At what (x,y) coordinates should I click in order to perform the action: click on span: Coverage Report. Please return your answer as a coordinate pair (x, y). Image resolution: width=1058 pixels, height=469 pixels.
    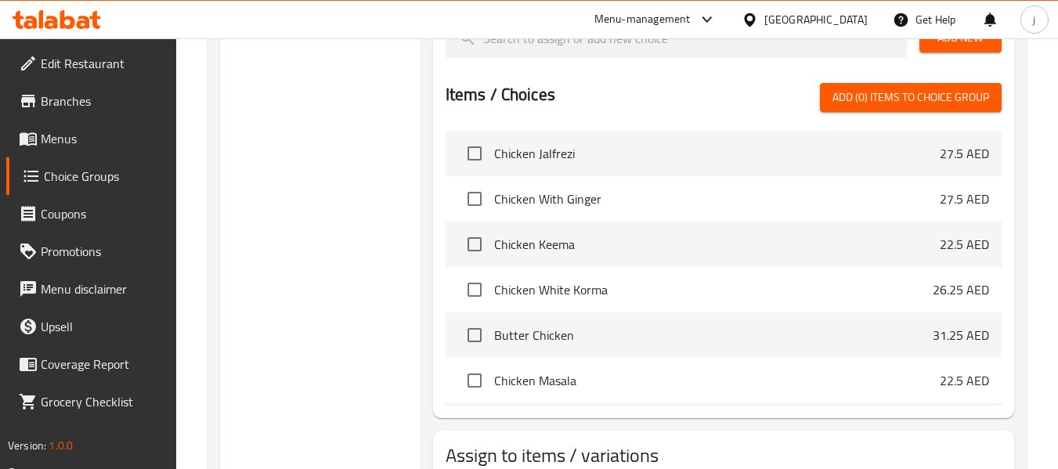
    Looking at the image, I should click on (103, 364).